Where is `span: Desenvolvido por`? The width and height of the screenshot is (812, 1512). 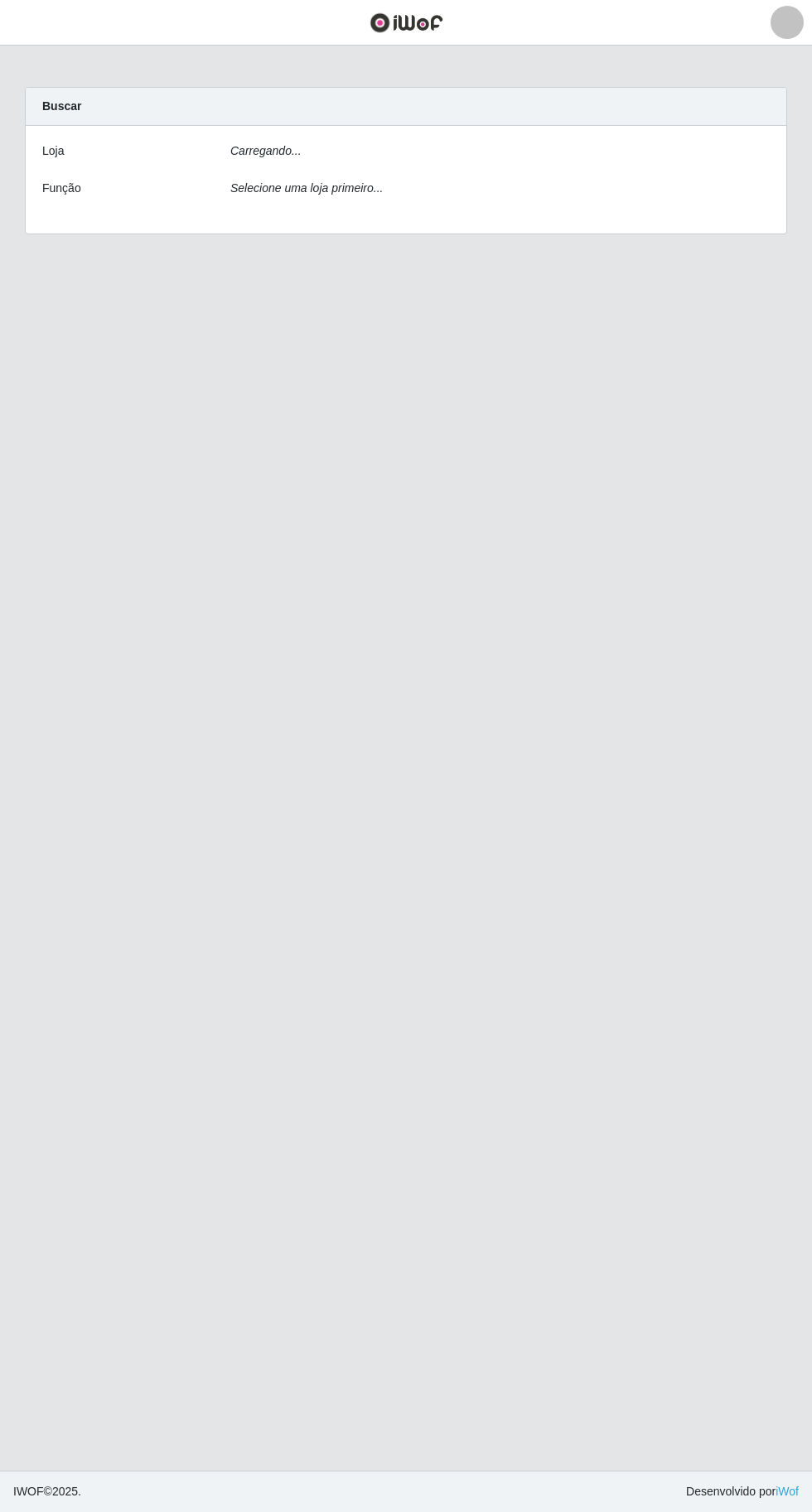
span: Desenvolvido por is located at coordinates (742, 1491).